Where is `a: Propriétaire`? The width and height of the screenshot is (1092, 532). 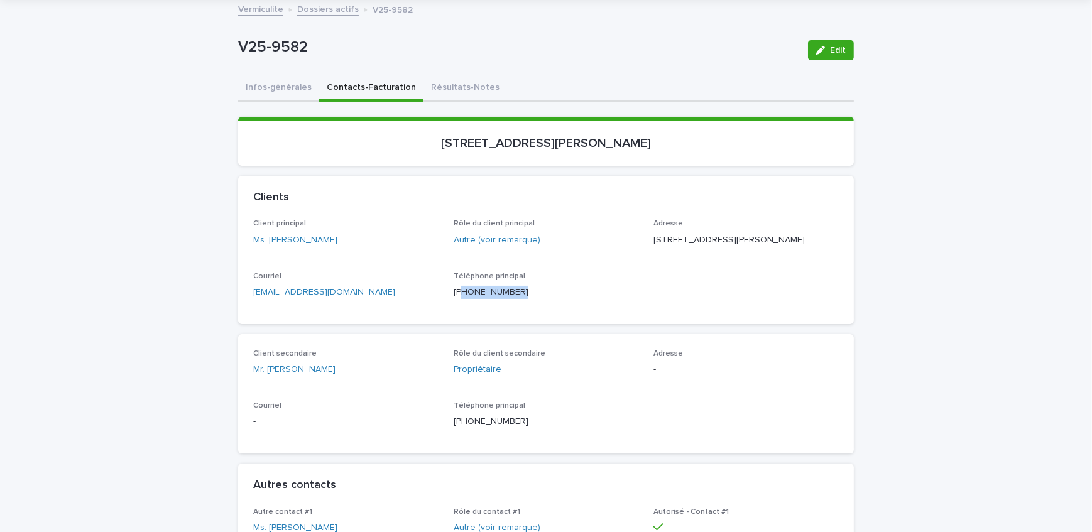
a: Propriétaire is located at coordinates (477, 369).